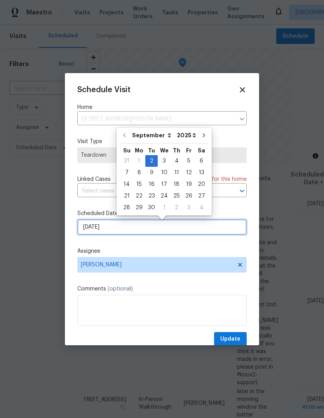 This screenshot has height=418, width=324. Describe the element at coordinates (164, 196) in the screenshot. I see `div: Wed Sep 24 2025` at that location.